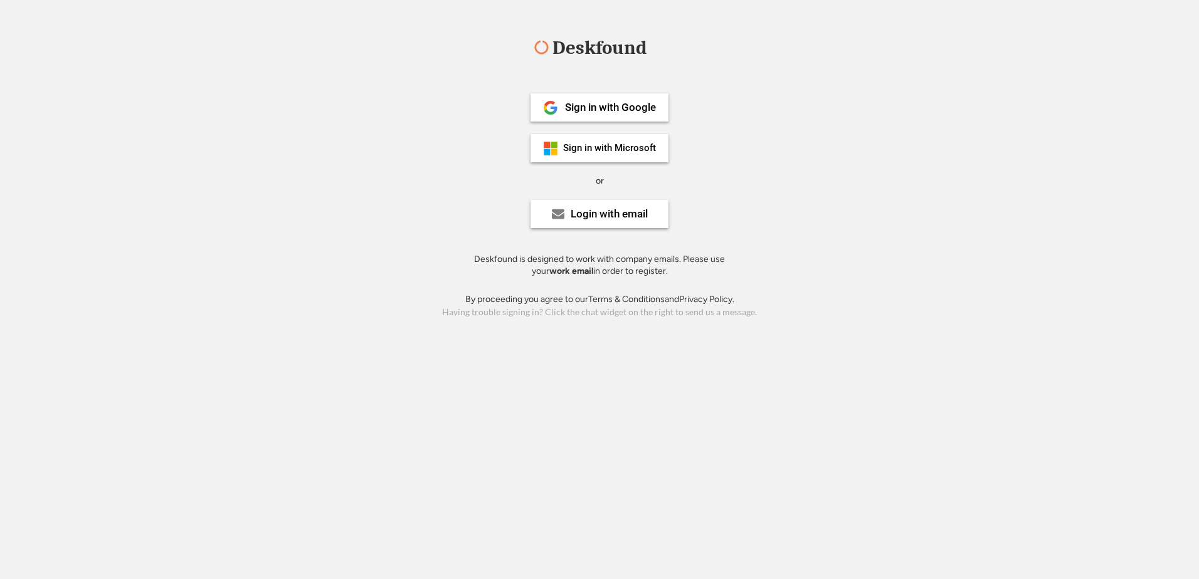  I want to click on div: or, so click(599, 181).